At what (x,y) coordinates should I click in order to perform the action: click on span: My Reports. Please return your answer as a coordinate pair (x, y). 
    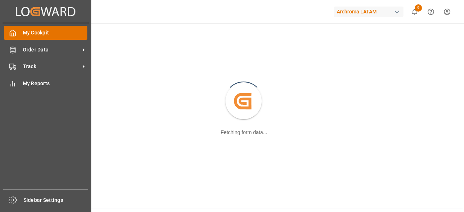
    Looking at the image, I should click on (55, 83).